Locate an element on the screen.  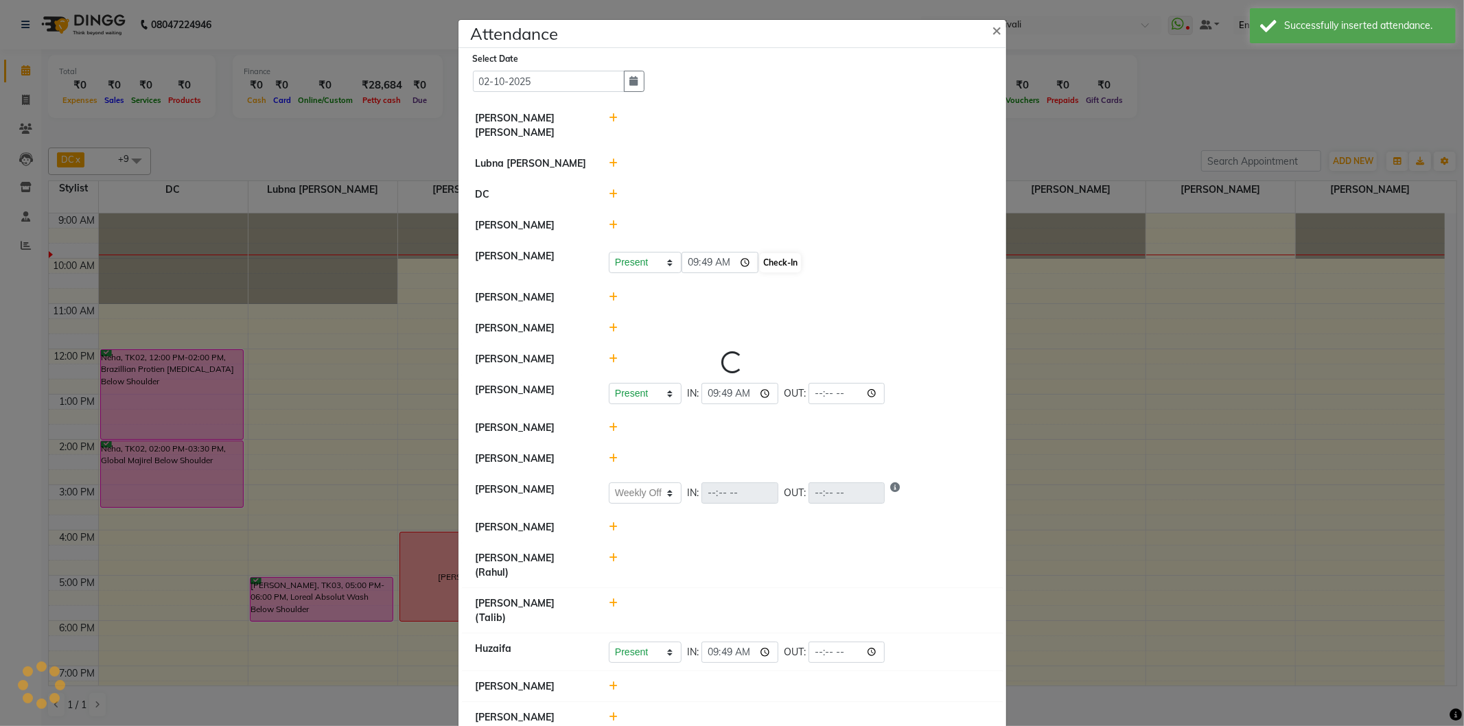
label: Select Date is located at coordinates (495, 59).